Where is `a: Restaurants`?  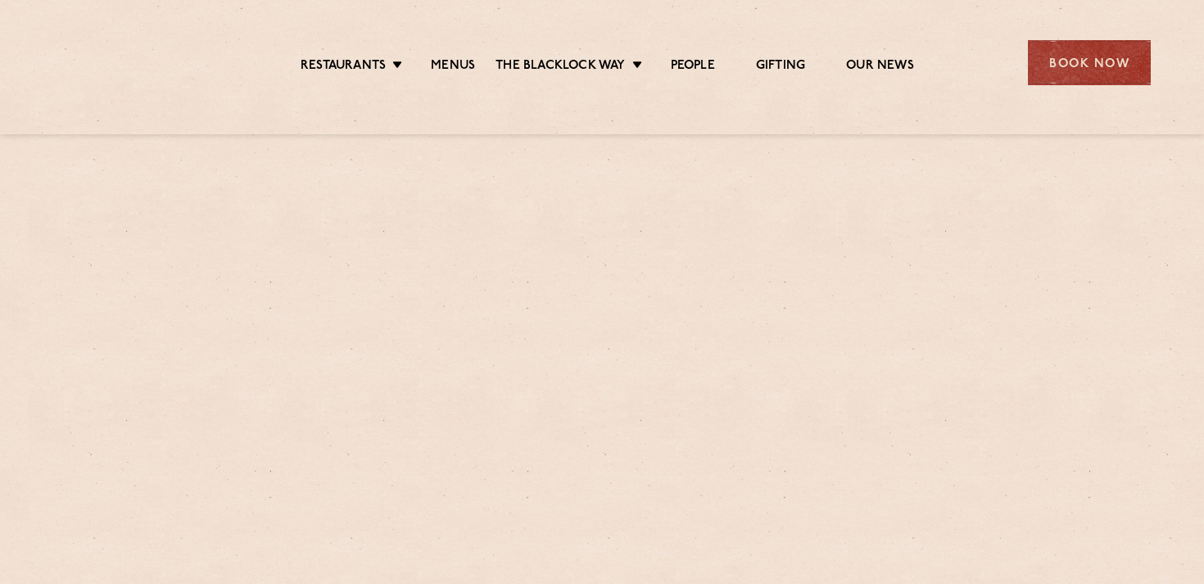
a: Restaurants is located at coordinates (343, 67).